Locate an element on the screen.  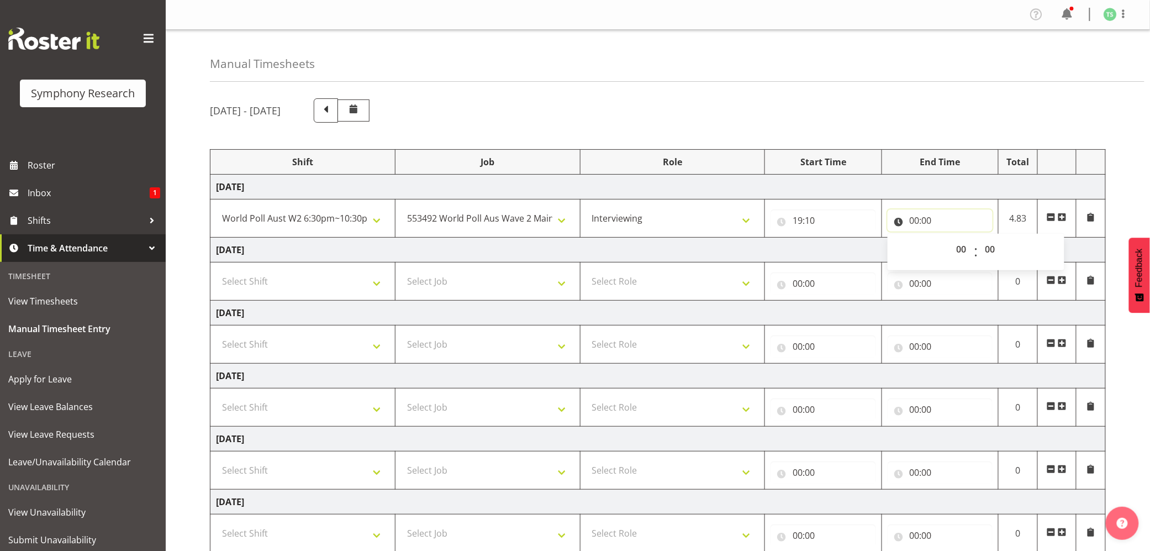
span: View Timesheets is located at coordinates (83, 301).